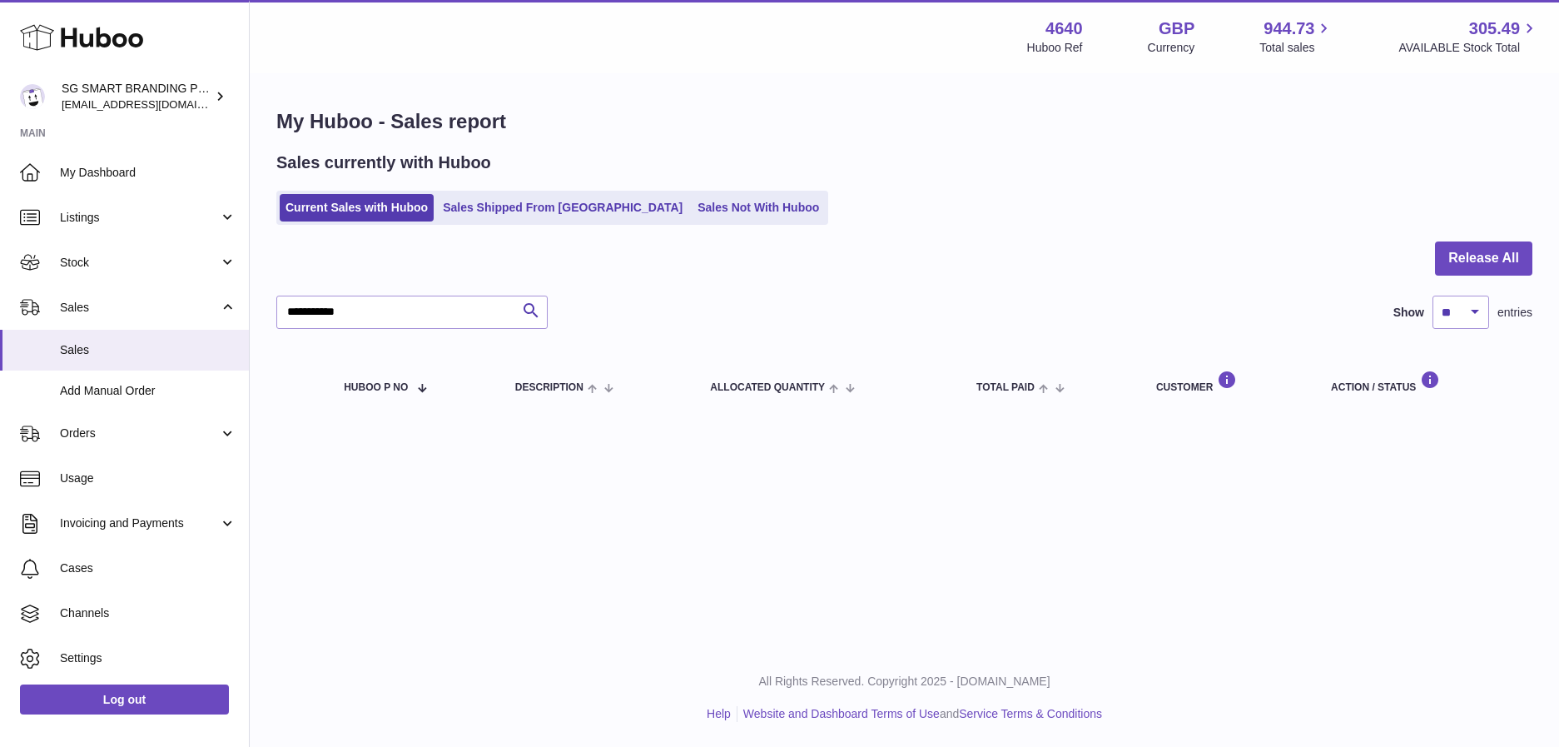  What do you see at coordinates (1515, 312) in the screenshot?
I see `span: entries` at bounding box center [1515, 312].